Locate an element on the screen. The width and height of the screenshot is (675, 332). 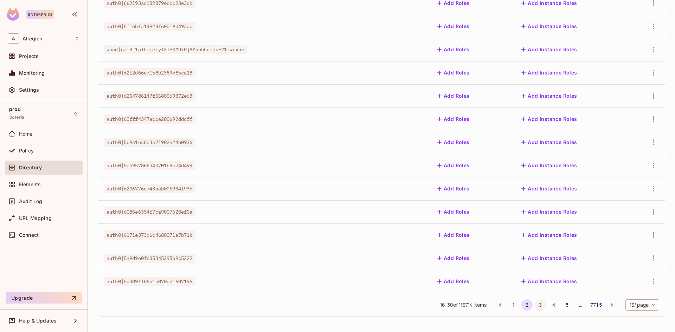
span: Soteria is located at coordinates (17, 117).